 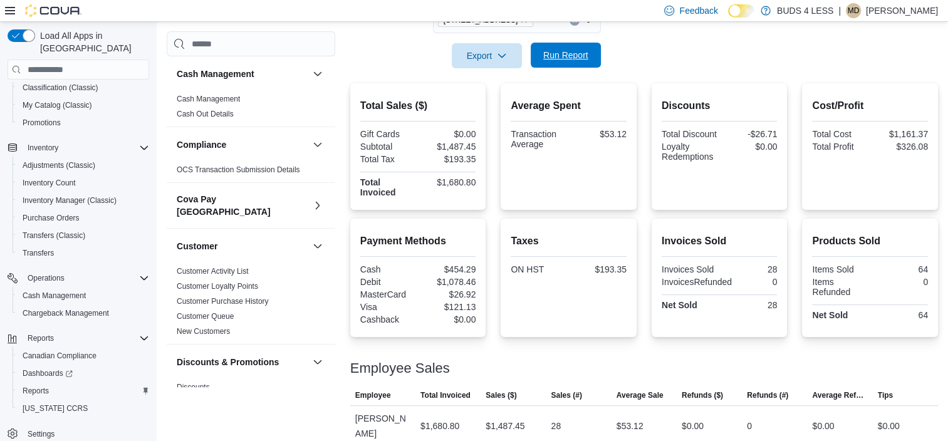 I want to click on span: Employee, so click(x=373, y=395).